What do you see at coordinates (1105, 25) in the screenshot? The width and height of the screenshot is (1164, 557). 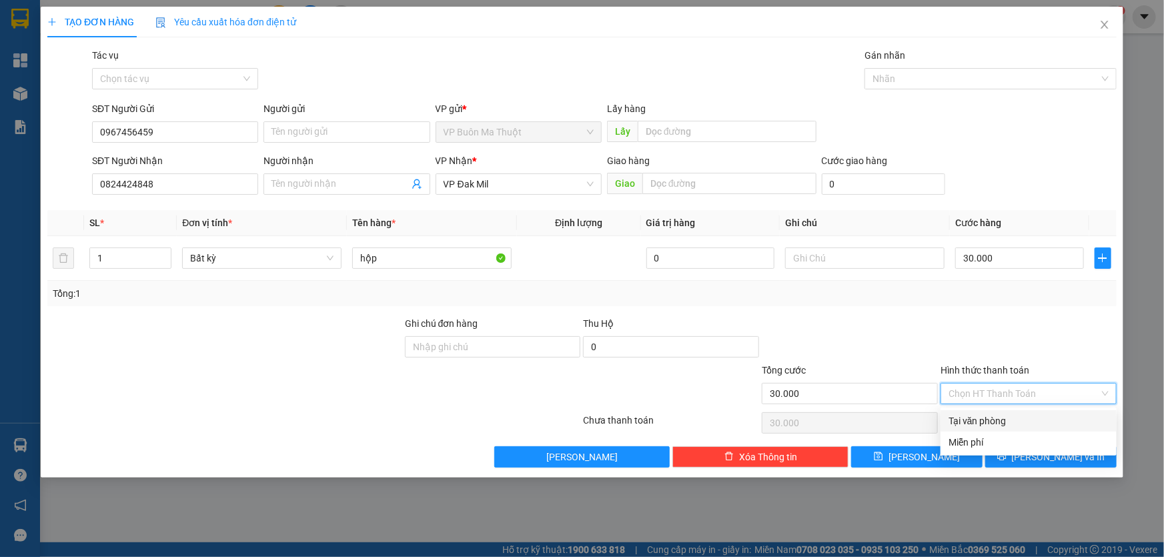 I see `span: close` at bounding box center [1105, 25].